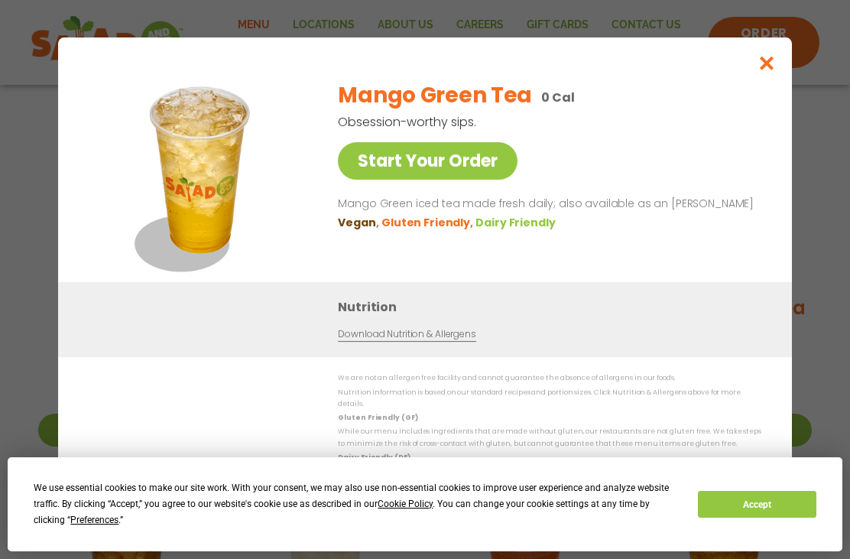 The width and height of the screenshot is (850, 559). Describe the element at coordinates (199, 175) in the screenshot. I see `img: Featured product photo for Mango Green Tea` at that location.